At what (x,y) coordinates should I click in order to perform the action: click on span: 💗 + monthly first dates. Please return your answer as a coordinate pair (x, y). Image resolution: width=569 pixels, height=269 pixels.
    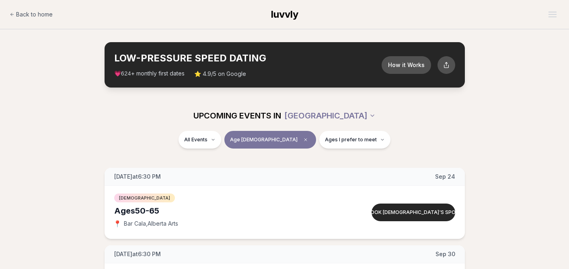
    Looking at the image, I should click on (149, 74).